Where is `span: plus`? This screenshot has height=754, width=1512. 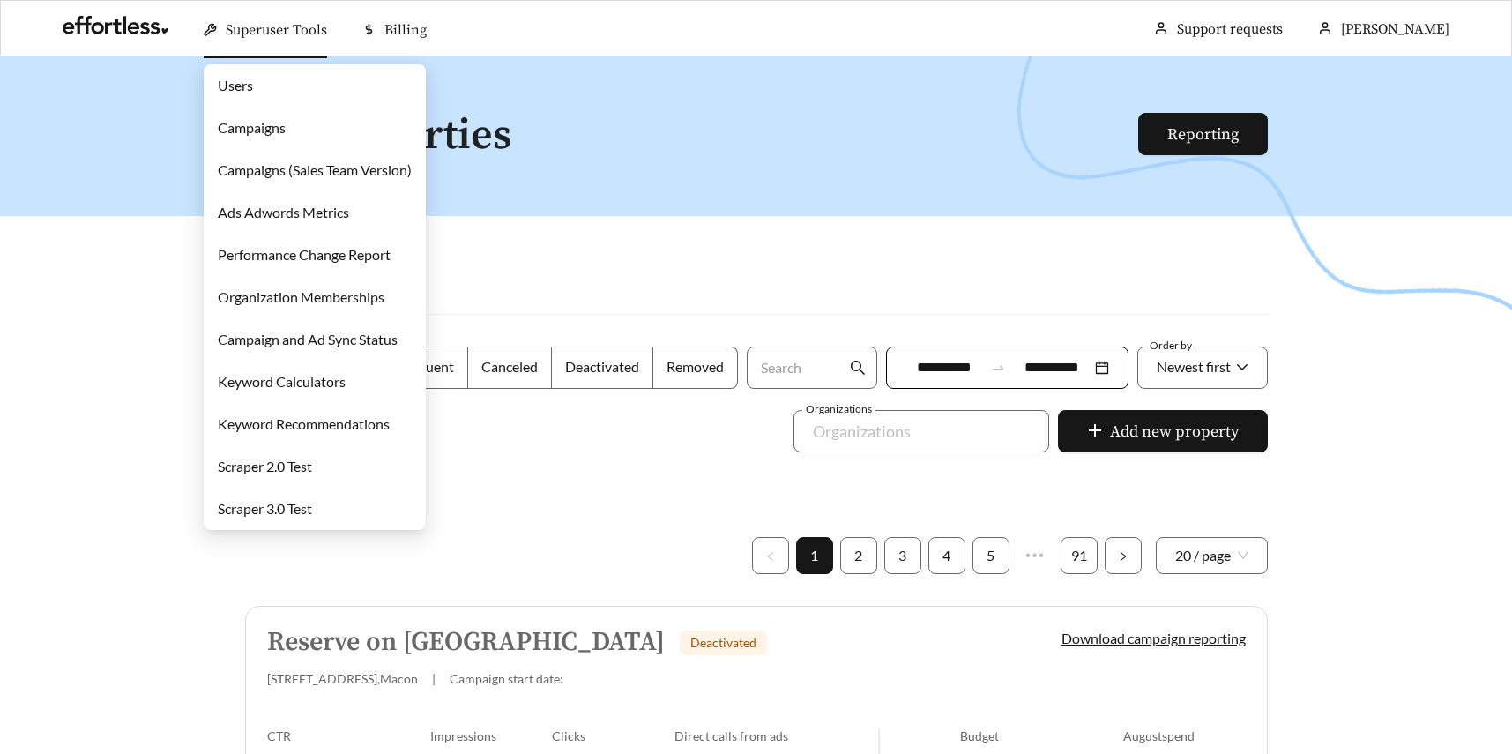
span: plus is located at coordinates (1095, 432).